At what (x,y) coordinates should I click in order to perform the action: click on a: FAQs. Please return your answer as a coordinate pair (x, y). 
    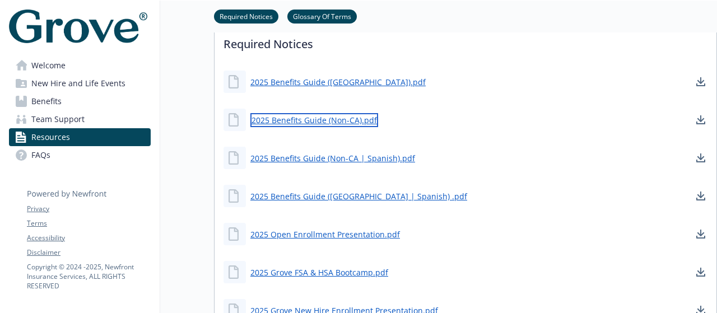
    Looking at the image, I should click on (80, 155).